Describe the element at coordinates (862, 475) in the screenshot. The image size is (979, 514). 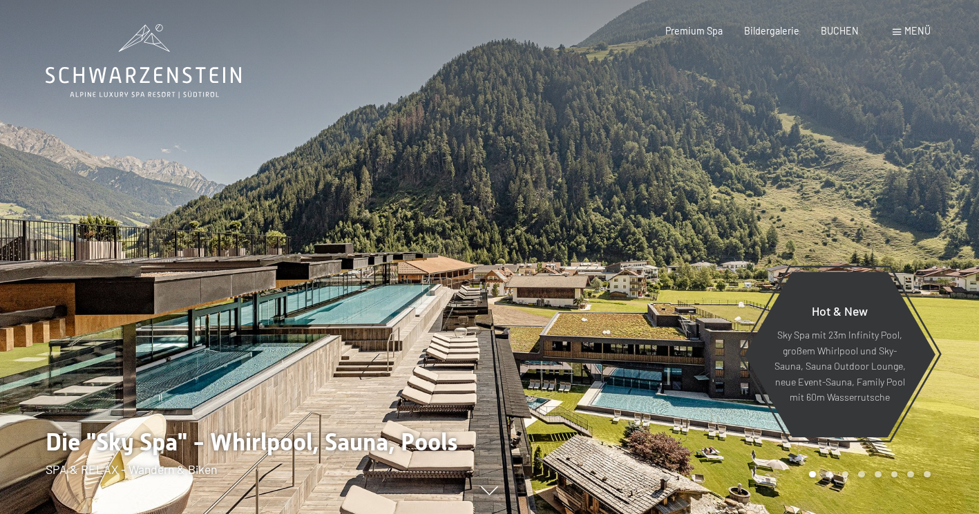
I see `div: Carousel Page 4` at that location.